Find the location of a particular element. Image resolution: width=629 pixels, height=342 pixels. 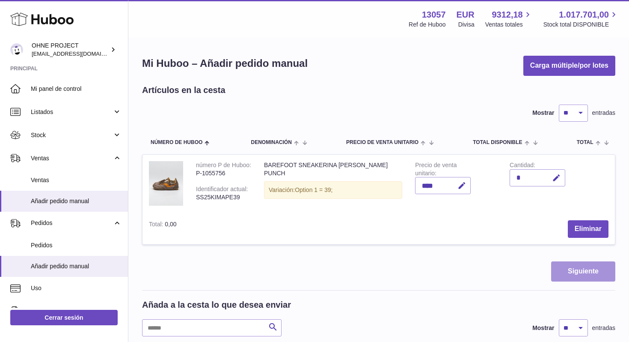

span: Total is located at coordinates (585, 142).